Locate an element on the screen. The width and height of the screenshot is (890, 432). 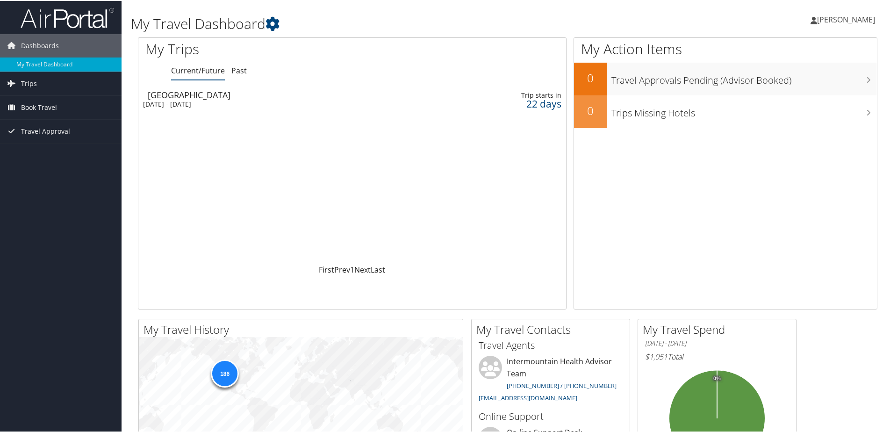
a: First is located at coordinates (326, 269).